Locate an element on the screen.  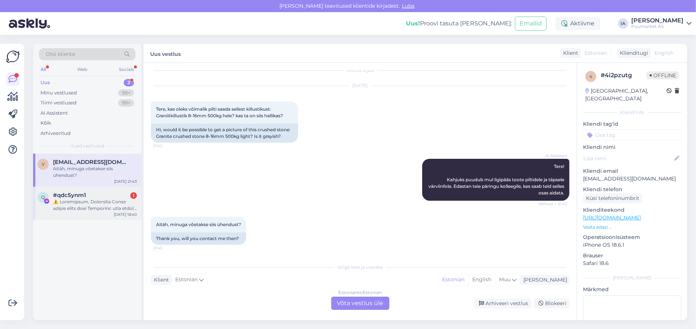
b: Uus! is located at coordinates (413, 23).